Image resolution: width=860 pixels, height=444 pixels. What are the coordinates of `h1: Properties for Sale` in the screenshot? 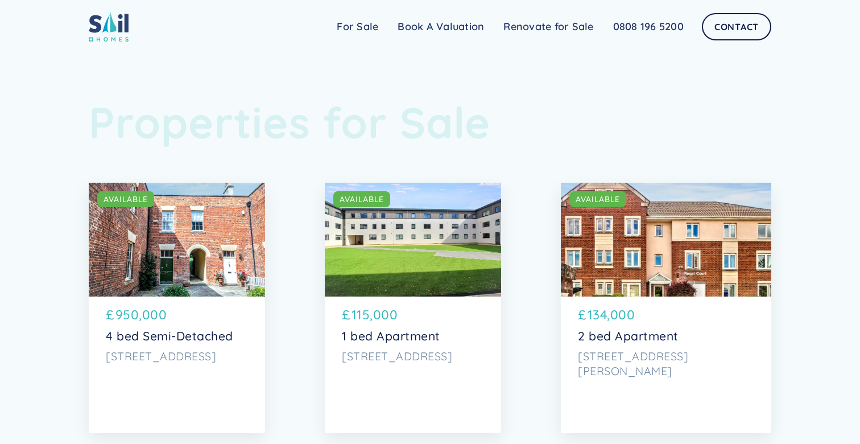 It's located at (430, 122).